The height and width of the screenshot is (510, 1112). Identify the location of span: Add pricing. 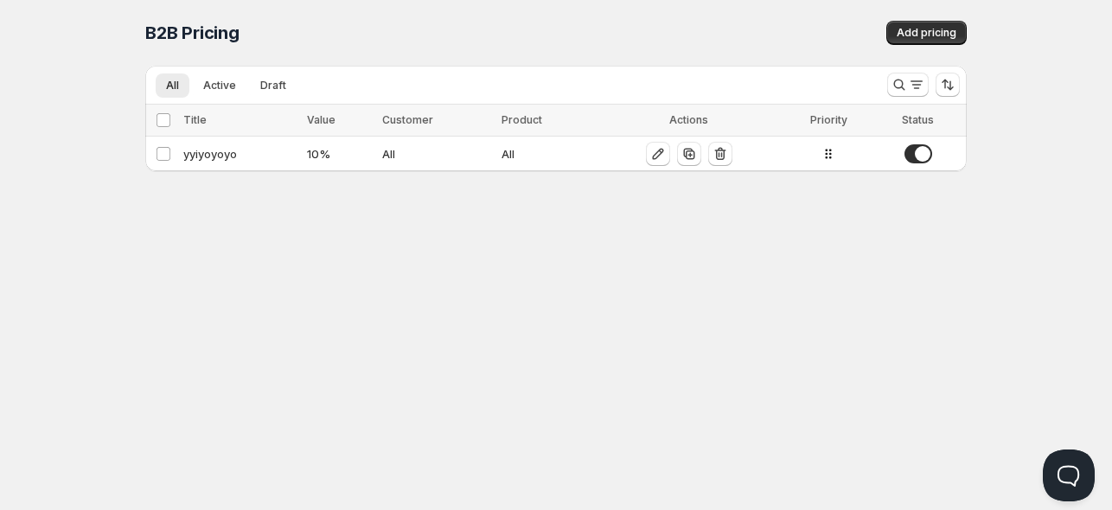
(926, 33).